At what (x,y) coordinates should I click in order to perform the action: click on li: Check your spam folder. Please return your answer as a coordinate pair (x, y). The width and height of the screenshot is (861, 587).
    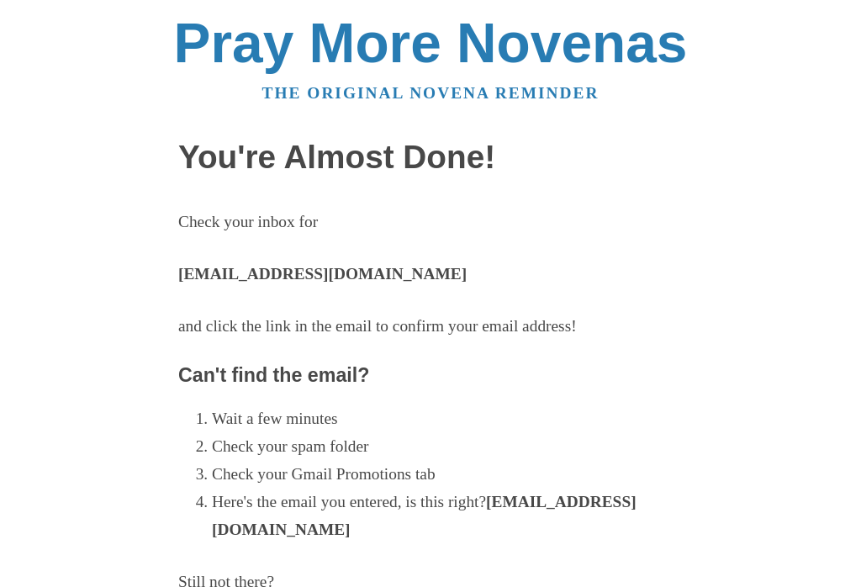
    Looking at the image, I should click on (447, 446).